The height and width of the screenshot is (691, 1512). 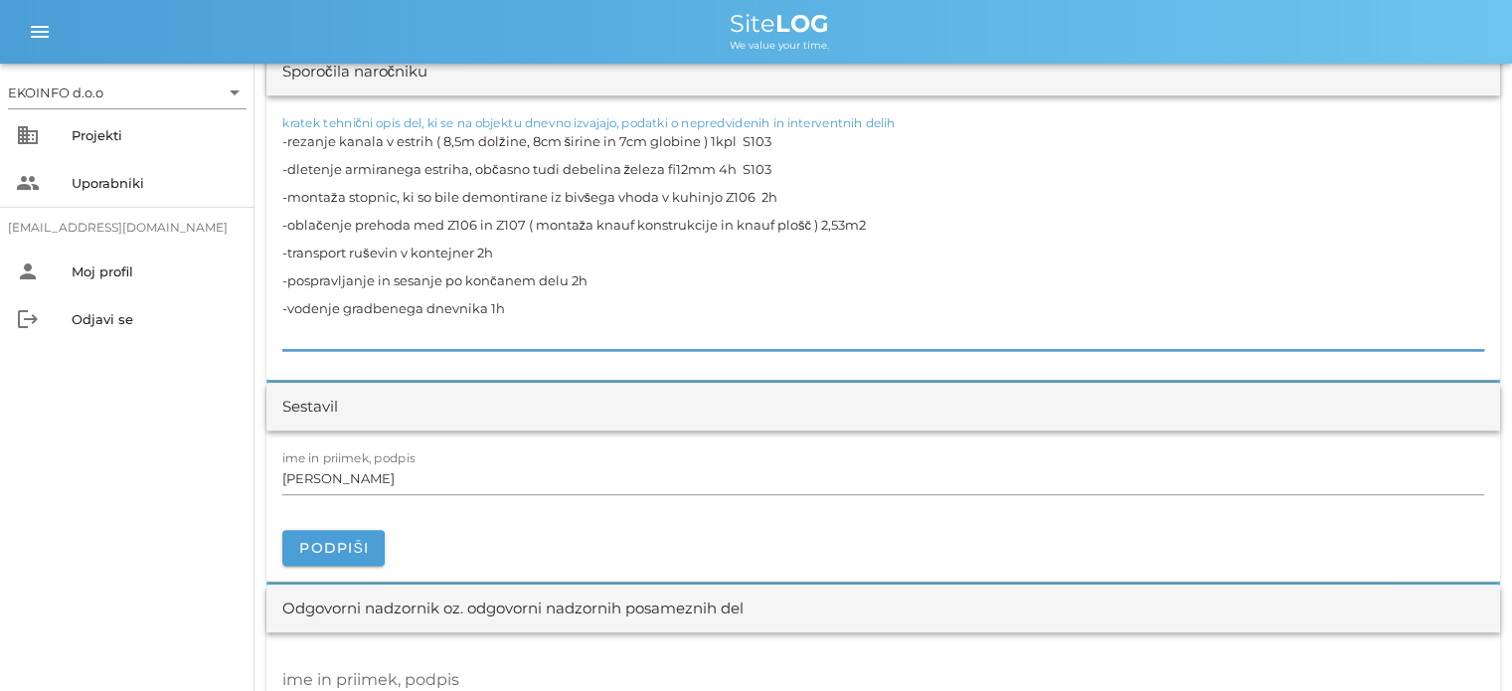 I want to click on div: Sporočila naročniku, so click(x=355, y=72).